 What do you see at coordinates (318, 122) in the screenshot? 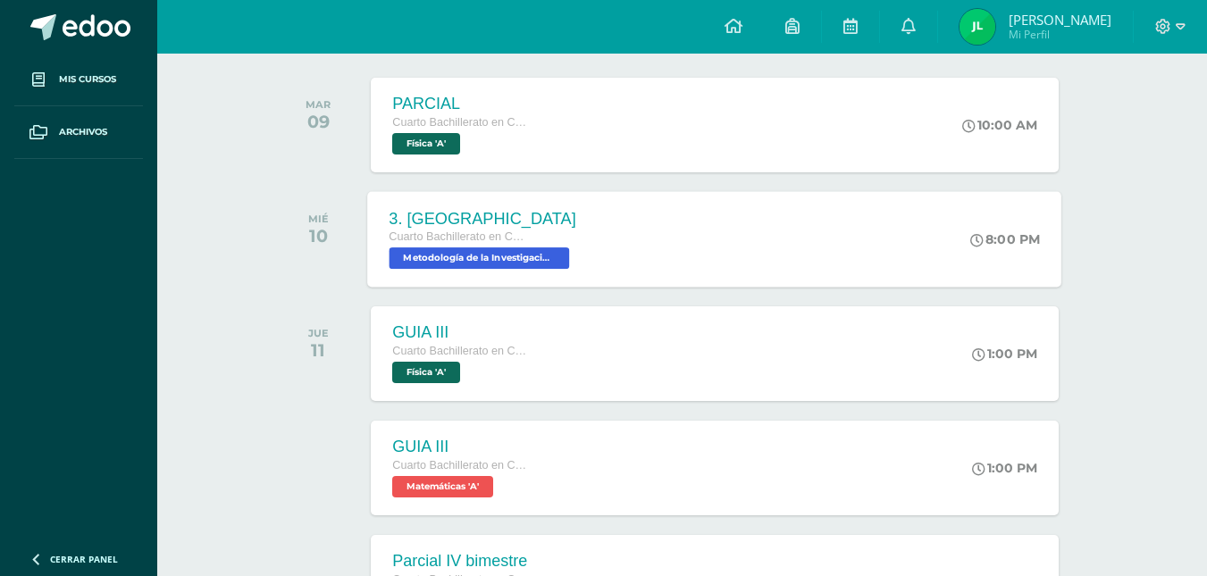
I see `div: 09` at bounding box center [318, 122].